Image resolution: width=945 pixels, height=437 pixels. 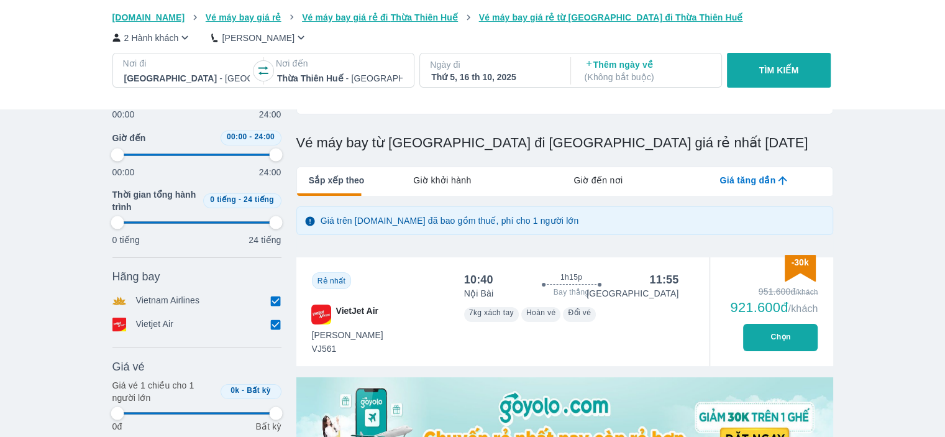 I want to click on span: Hãng bay, so click(x=136, y=277).